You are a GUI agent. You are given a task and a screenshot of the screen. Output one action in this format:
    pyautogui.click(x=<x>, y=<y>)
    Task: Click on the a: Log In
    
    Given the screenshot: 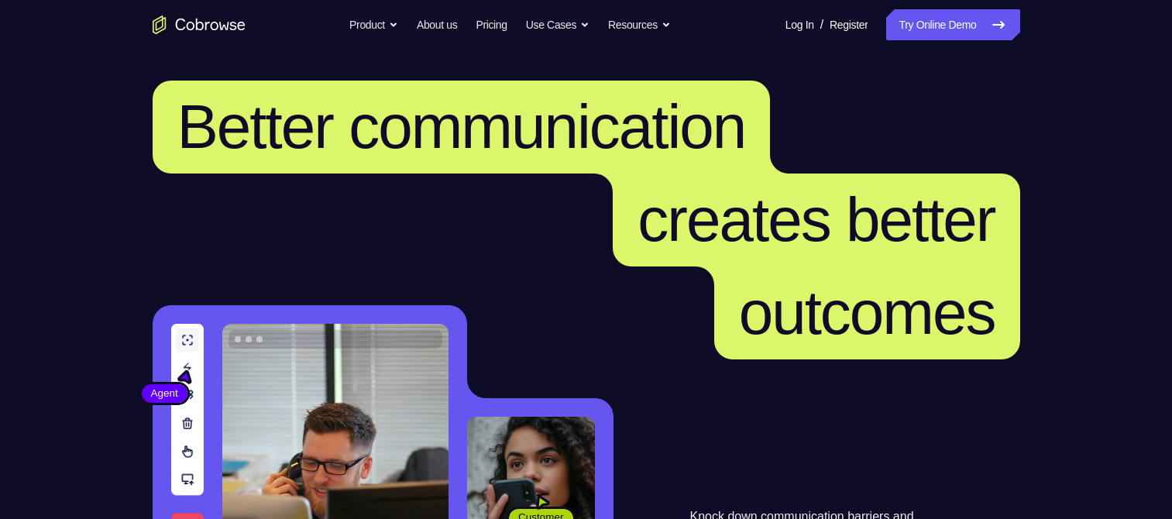 What is the action you would take?
    pyautogui.click(x=799, y=25)
    